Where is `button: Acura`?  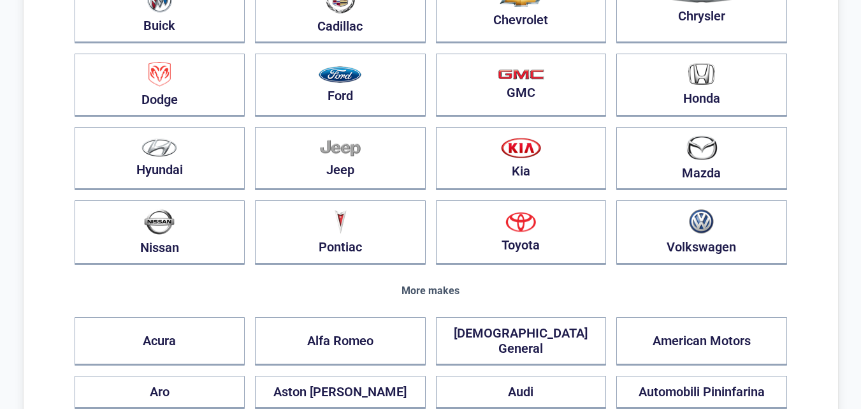
button: Acura is located at coordinates (160, 341).